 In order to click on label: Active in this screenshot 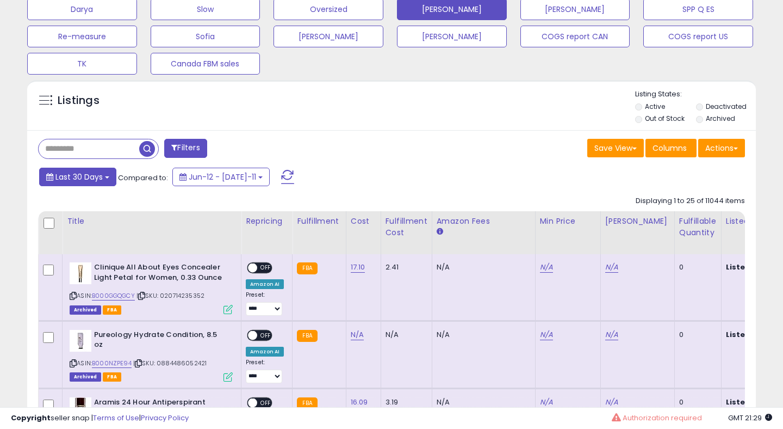, I will do `click(655, 106)`.